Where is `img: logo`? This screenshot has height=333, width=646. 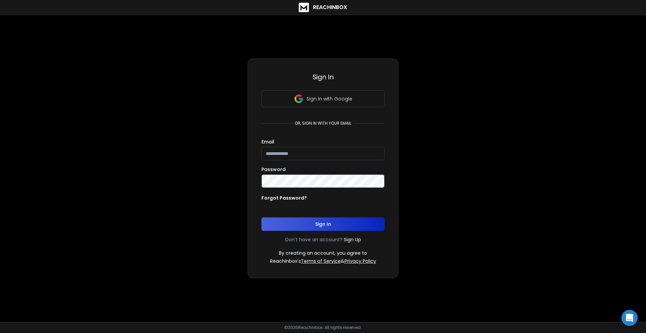
img: logo is located at coordinates (304, 7).